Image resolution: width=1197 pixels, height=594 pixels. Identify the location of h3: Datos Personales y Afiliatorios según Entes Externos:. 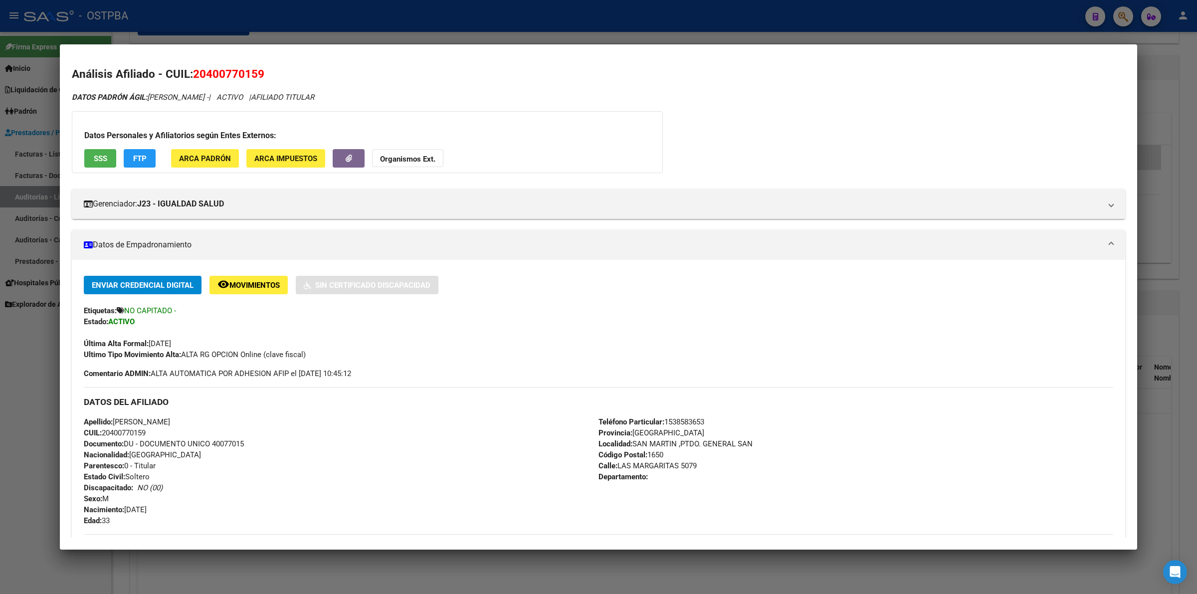
(367, 136).